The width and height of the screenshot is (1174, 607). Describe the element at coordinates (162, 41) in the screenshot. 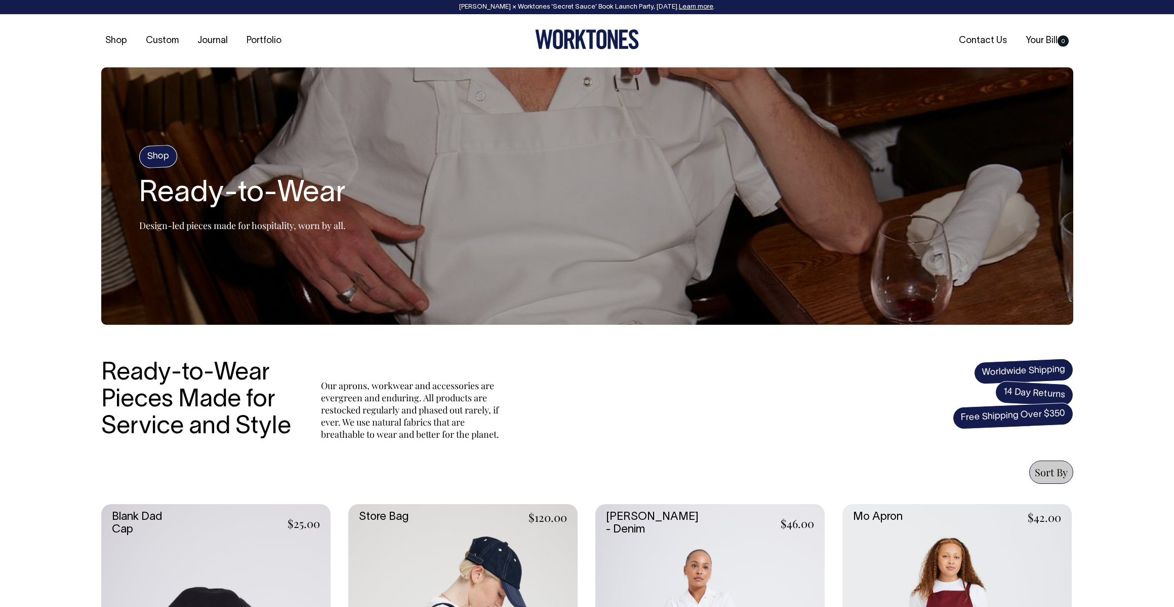

I see `a: Custom` at that location.